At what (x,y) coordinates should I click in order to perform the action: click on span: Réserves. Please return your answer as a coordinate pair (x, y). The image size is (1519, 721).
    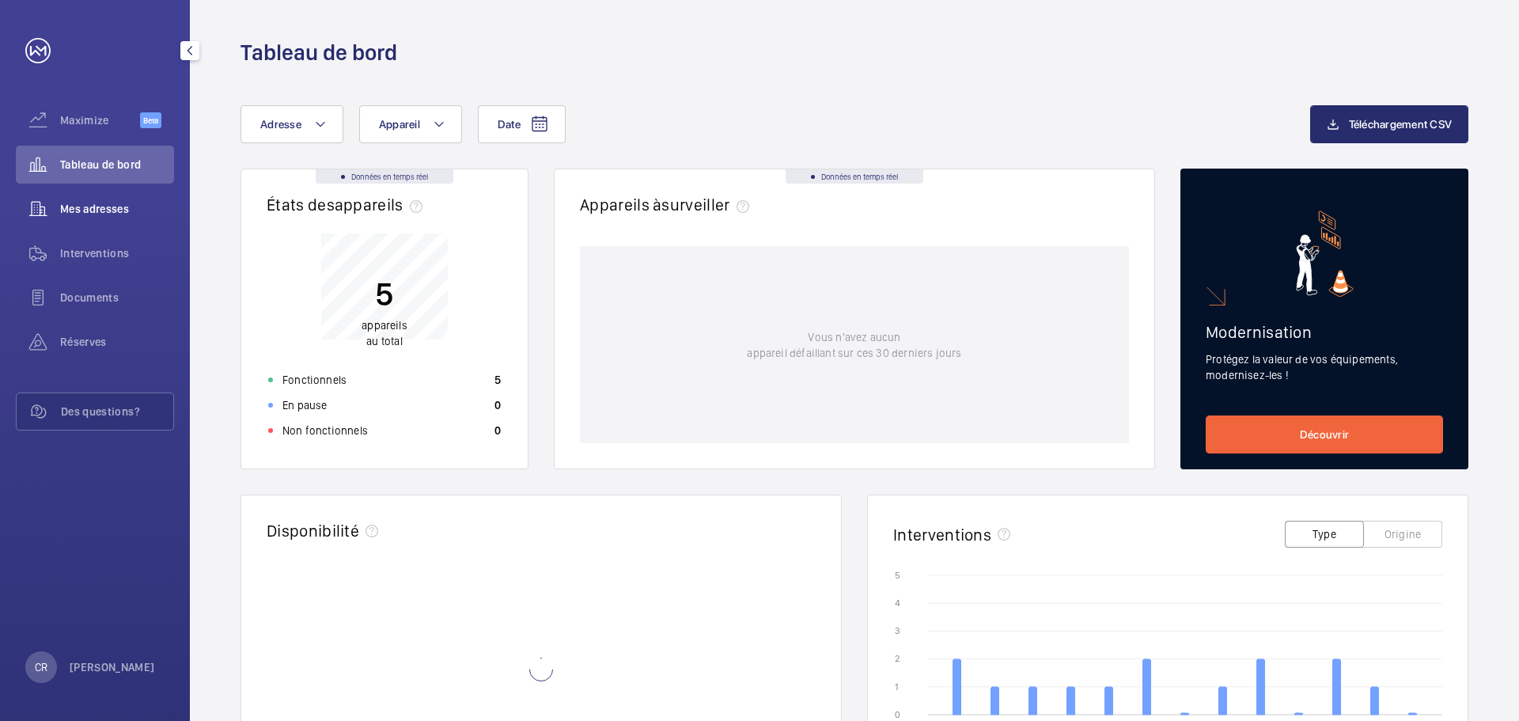
    Looking at the image, I should click on (117, 342).